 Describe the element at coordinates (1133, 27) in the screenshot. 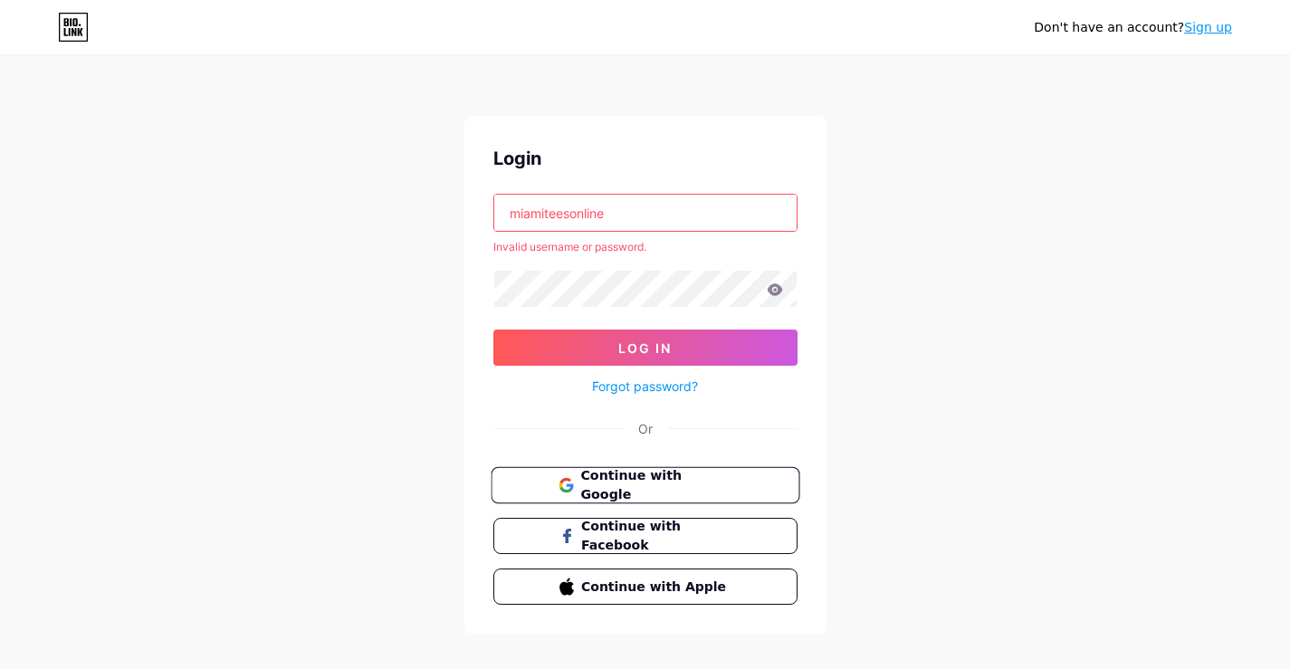

I see `div: Don't have an account?` at that location.